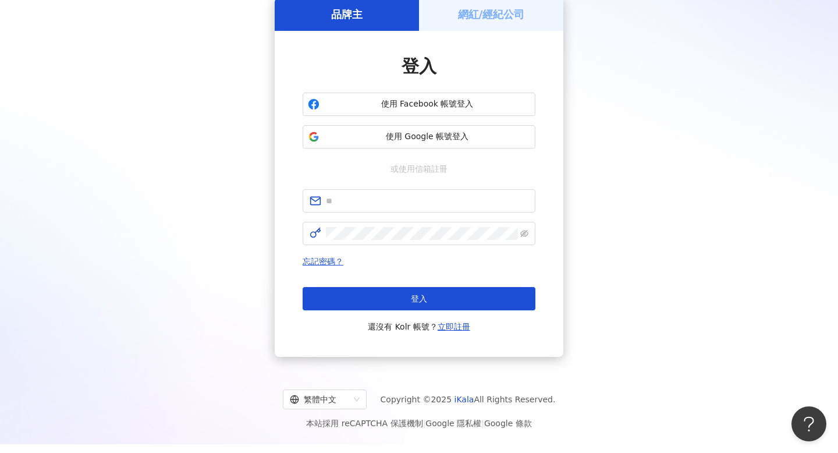  Describe the element at coordinates (419, 104) in the screenshot. I see `button: 使用 Facebook 帳號登入` at that location.